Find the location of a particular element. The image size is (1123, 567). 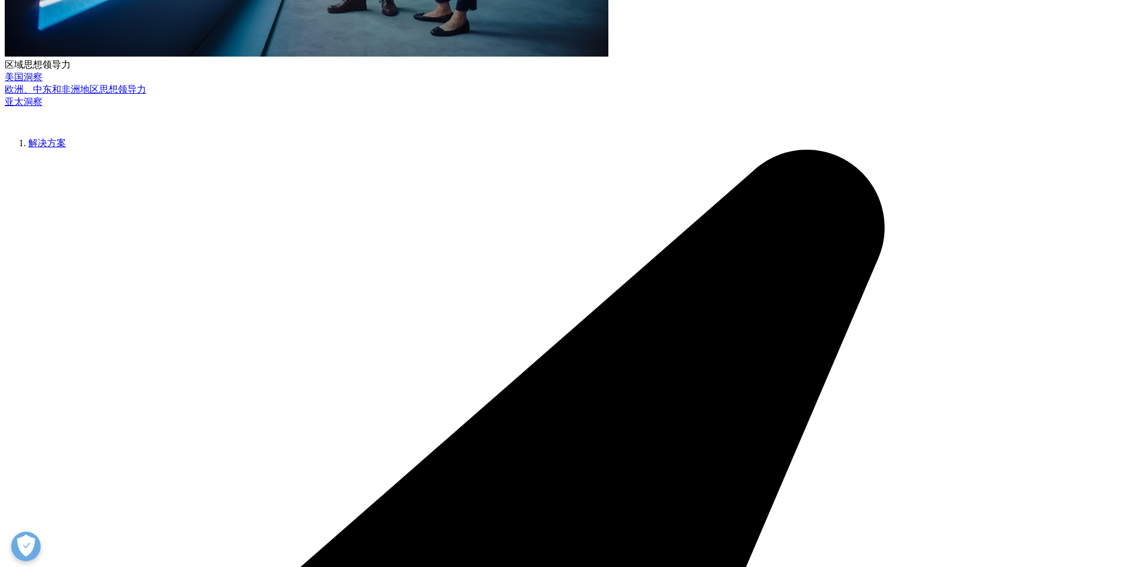

a: 美国洞察 is located at coordinates (24, 77).